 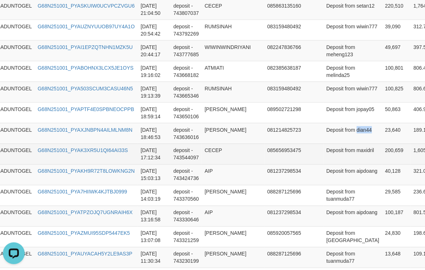 I want to click on td: Deposit from meheng123, so click(x=352, y=50).